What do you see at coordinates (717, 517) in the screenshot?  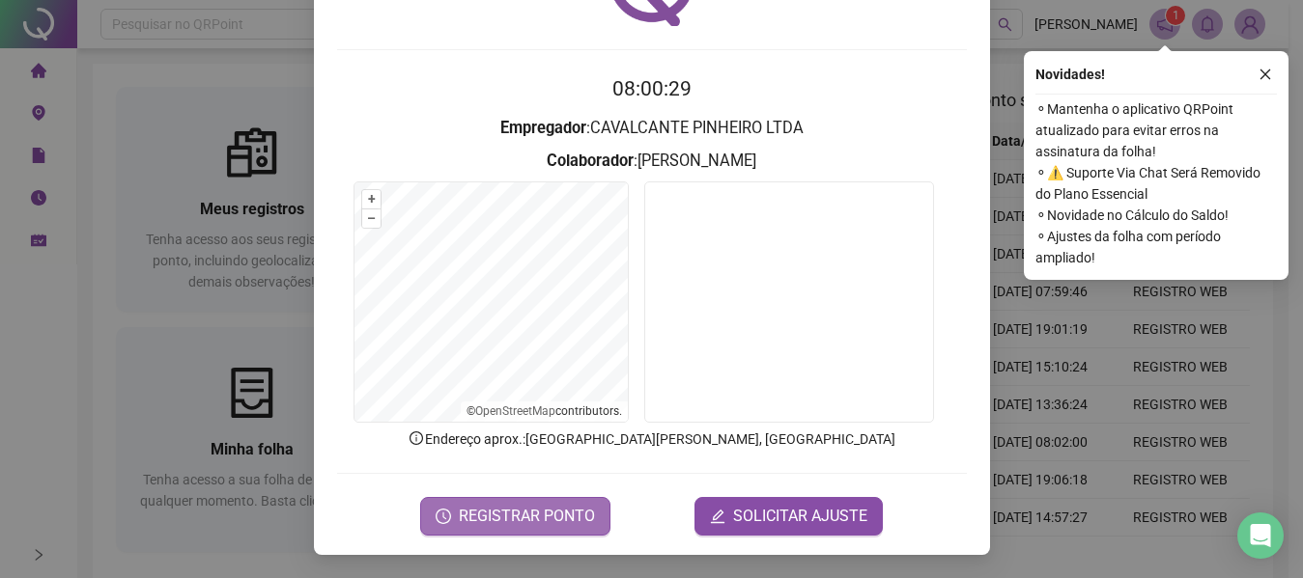 I see `span: edit` at bounding box center [717, 517].